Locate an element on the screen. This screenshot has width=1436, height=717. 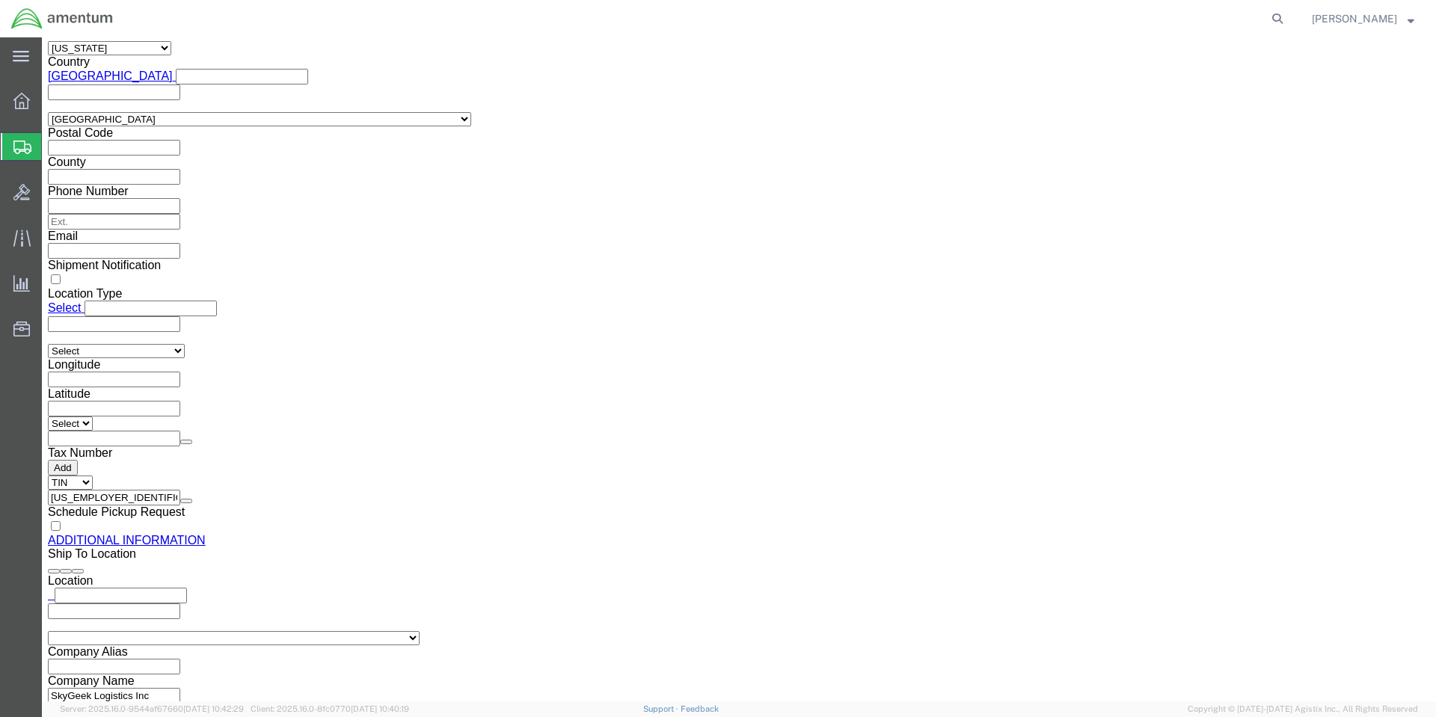
a: Support is located at coordinates (662, 709).